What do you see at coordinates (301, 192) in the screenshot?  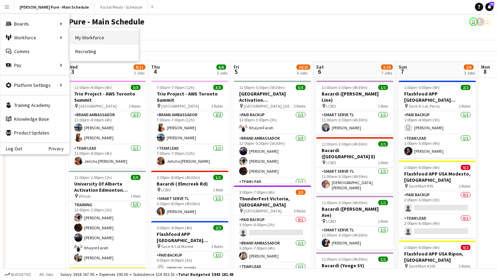 I see `span: 2/3` at bounding box center [301, 192].